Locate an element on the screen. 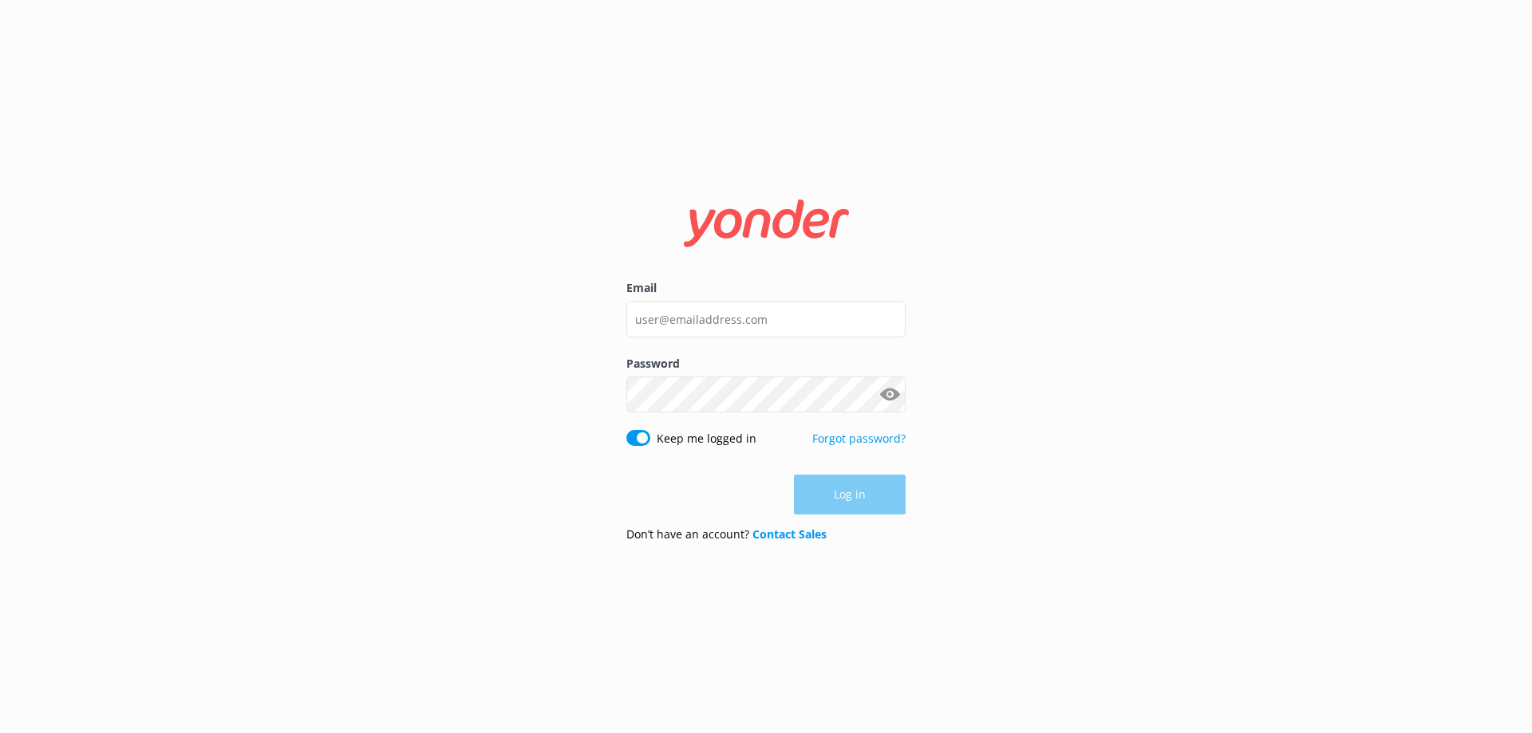 The image size is (1532, 733). a: Forgot password? is located at coordinates (858, 438).